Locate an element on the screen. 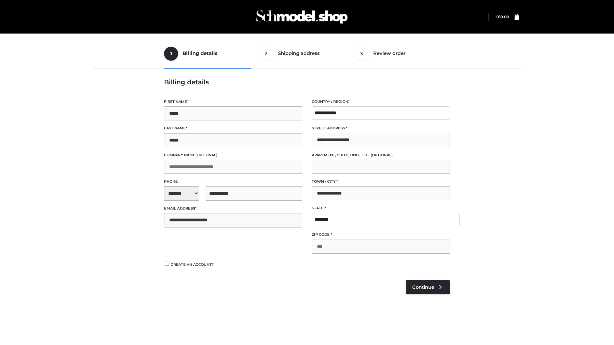  input: Create an account? is located at coordinates (167, 264).